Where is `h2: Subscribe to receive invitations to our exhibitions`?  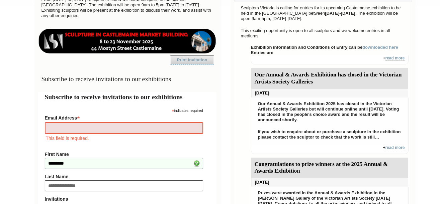 h2: Subscribe to receive invitations to our exhibitions is located at coordinates (127, 97).